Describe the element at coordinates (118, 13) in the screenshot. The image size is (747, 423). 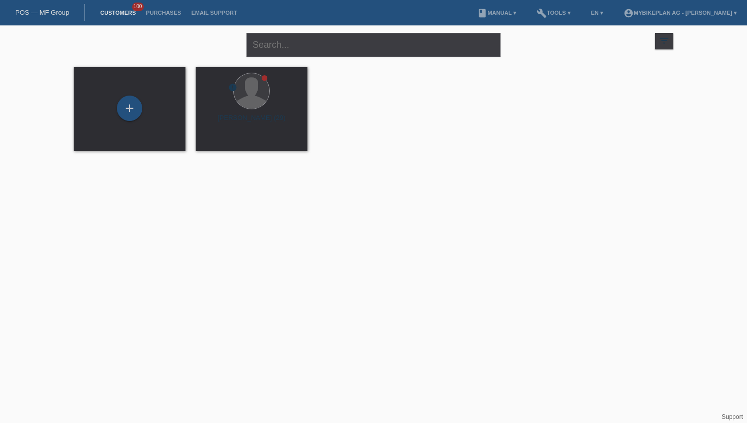
I see `a: Customers` at that location.